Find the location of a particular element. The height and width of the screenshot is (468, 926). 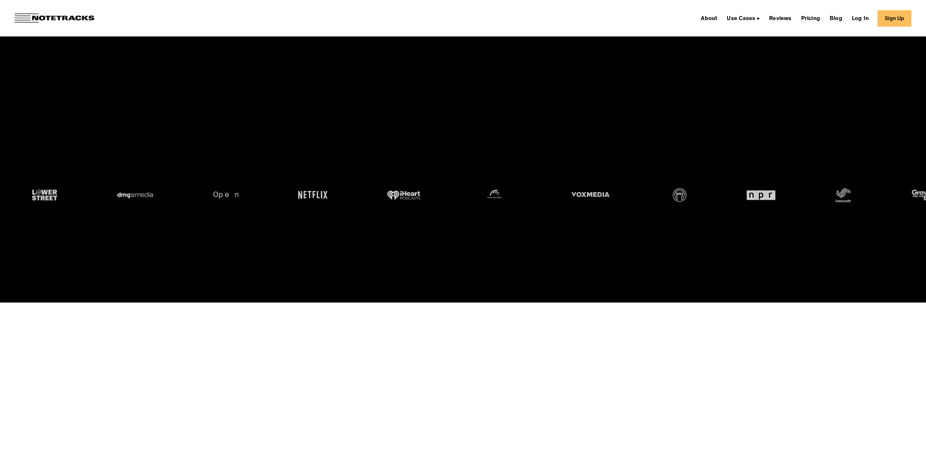

a: Log In is located at coordinates (860, 18).